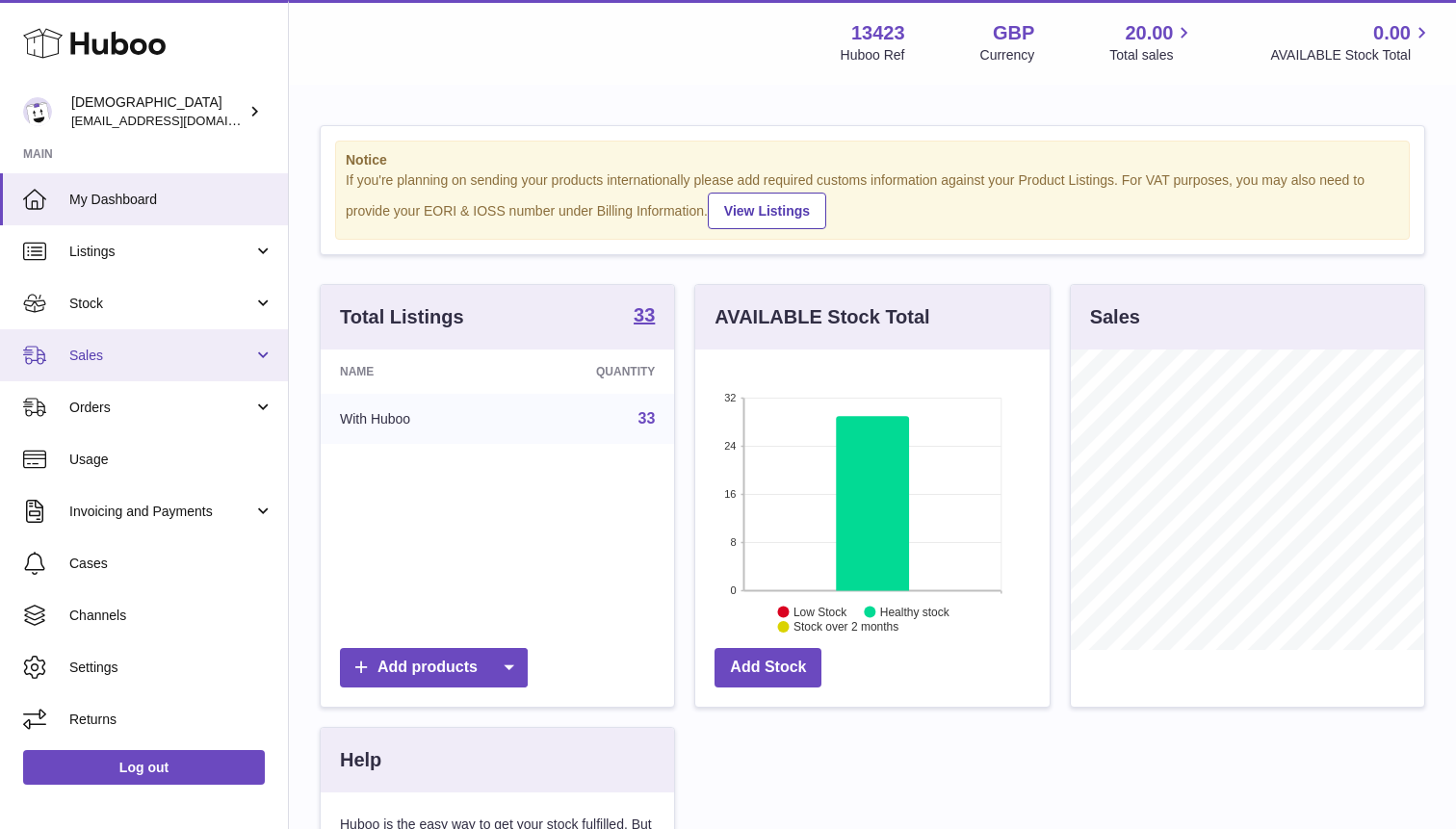  Describe the element at coordinates (171, 667) in the screenshot. I see `span: Settings` at that location.